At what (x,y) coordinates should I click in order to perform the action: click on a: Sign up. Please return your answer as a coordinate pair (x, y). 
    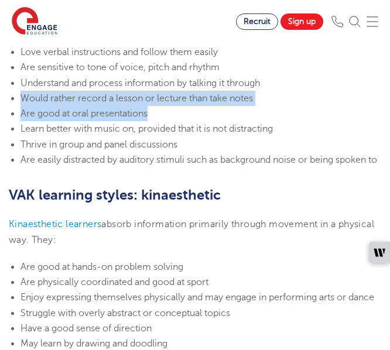
    Looking at the image, I should click on (301, 22).